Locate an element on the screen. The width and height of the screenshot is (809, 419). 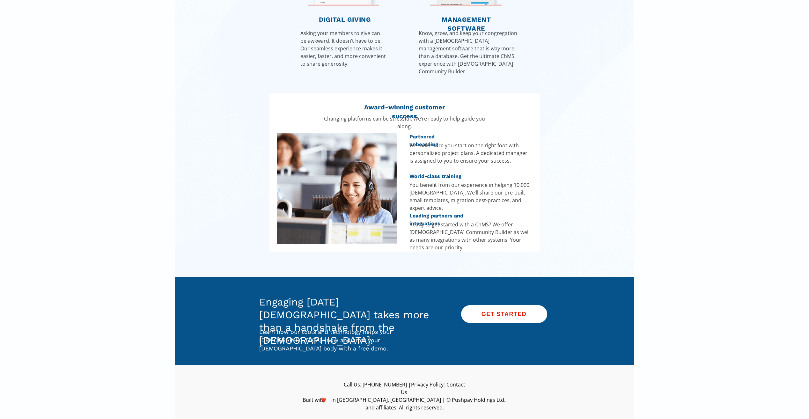
span: Award-winning customer success is located at coordinates (405, 112).